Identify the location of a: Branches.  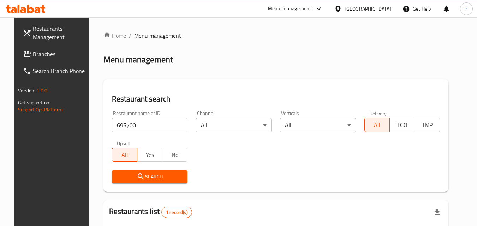
(56, 54).